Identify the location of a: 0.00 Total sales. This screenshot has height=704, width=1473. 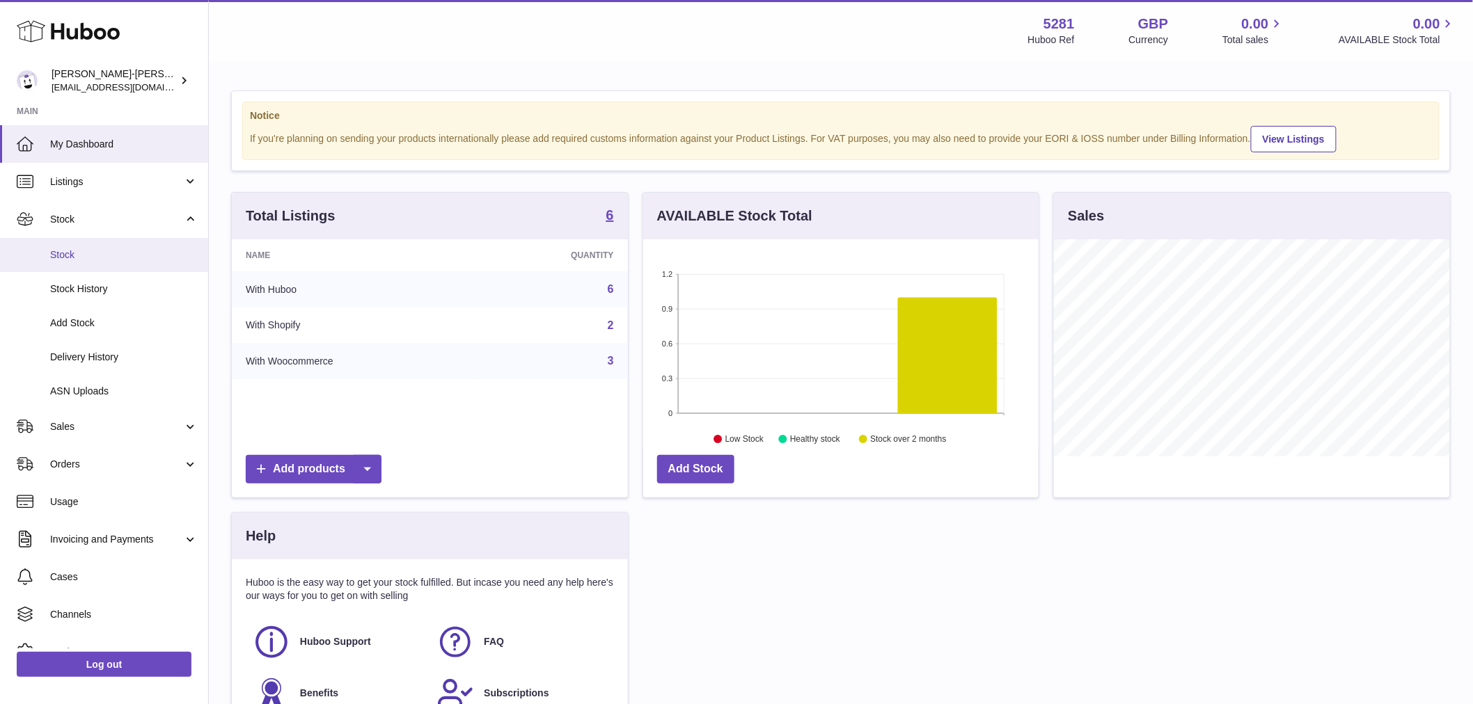
(1253, 31).